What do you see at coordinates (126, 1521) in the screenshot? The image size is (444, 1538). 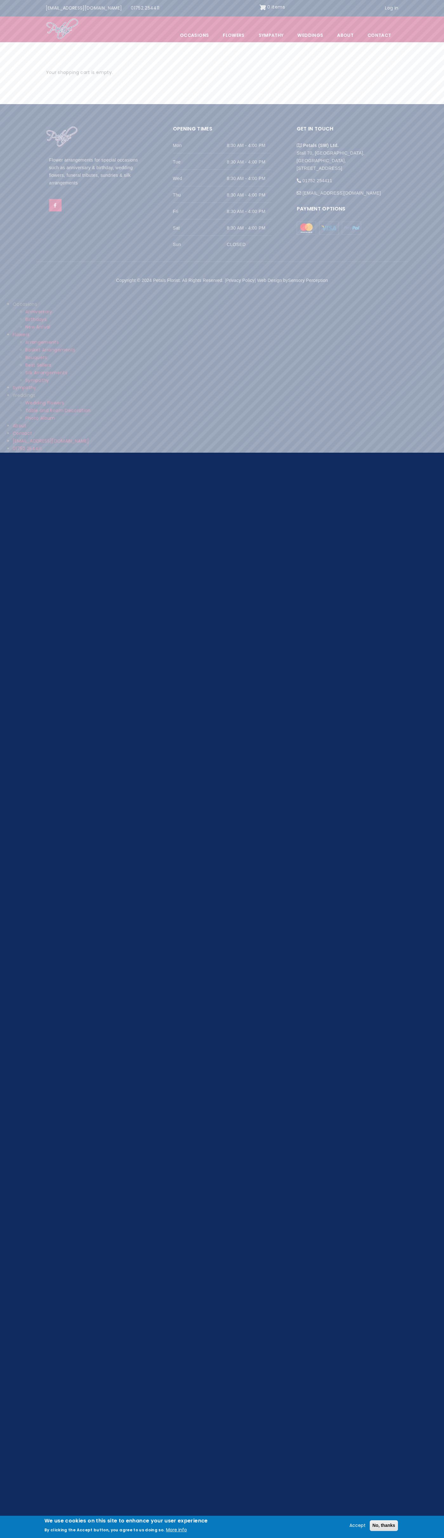 I see `h2: We use cookies on this site to enhance your user experience` at bounding box center [126, 1521].